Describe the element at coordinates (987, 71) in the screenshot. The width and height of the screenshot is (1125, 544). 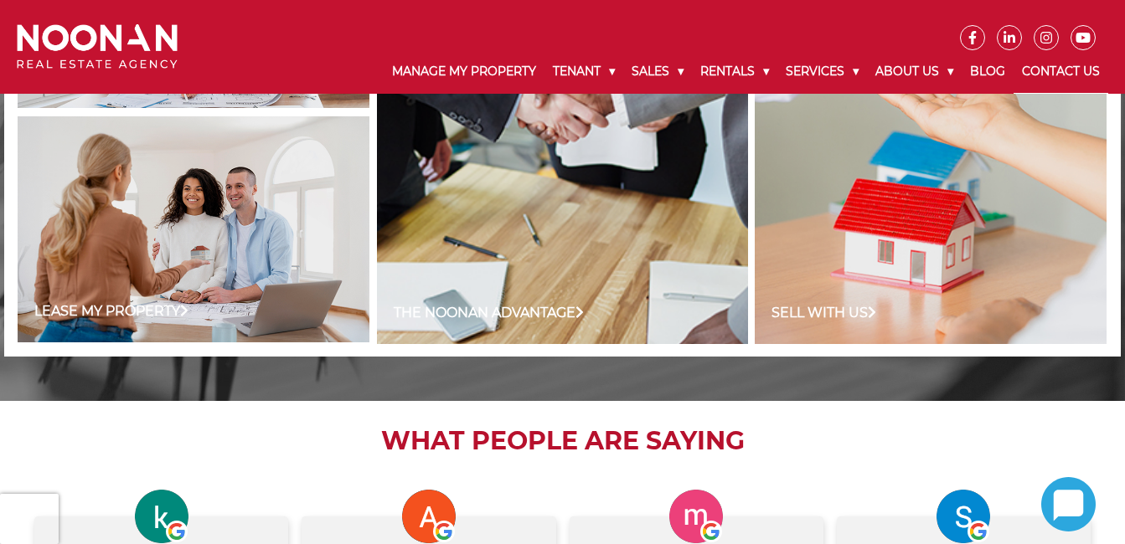
I see `a: Blog` at that location.